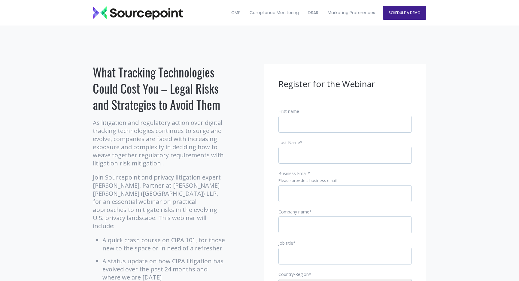  Describe the element at coordinates (293, 173) in the screenshot. I see `span: Business Email` at that location.